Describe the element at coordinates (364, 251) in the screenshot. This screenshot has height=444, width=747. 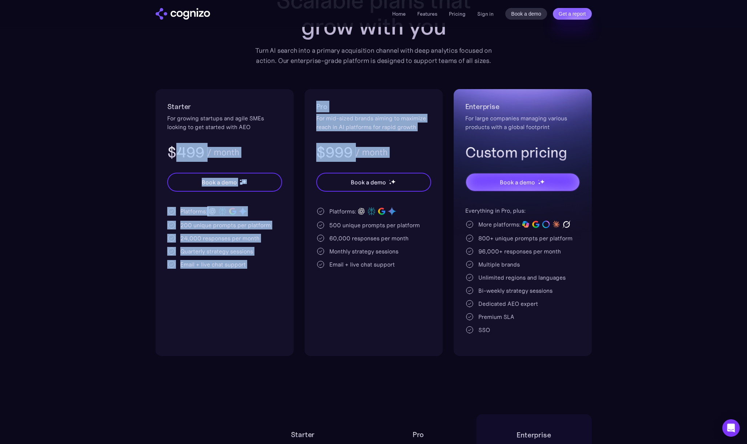
I see `div: Monthly strategy sessions` at that location.